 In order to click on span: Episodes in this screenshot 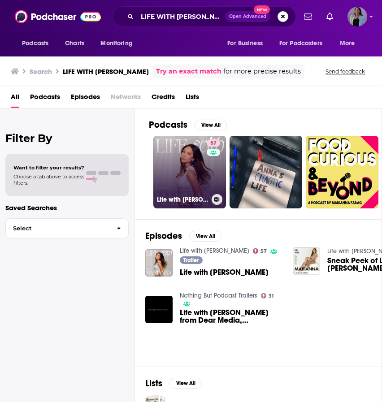, I will do `click(85, 99)`.